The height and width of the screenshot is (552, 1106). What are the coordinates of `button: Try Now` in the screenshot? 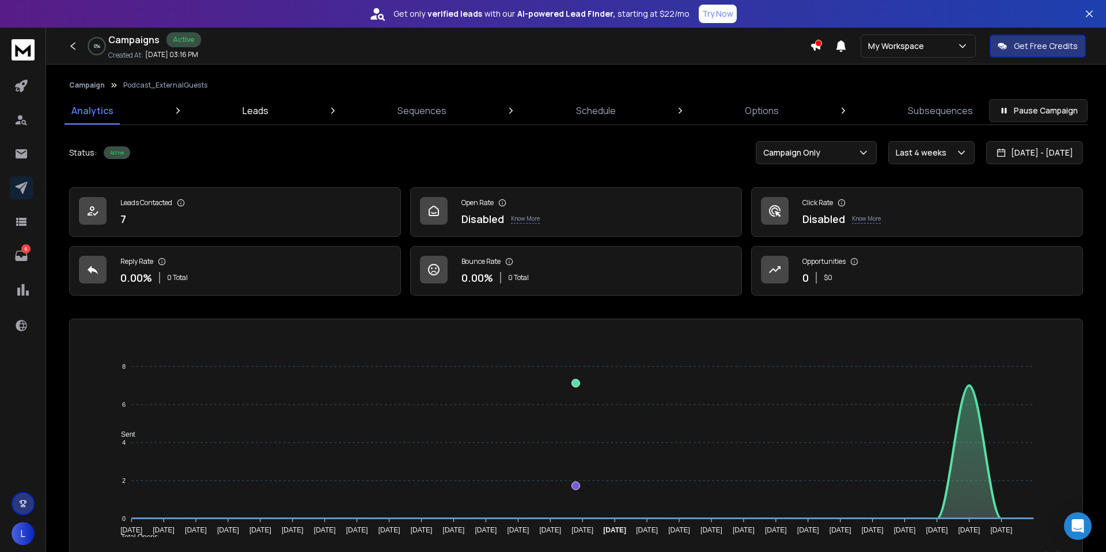 It's located at (718, 14).